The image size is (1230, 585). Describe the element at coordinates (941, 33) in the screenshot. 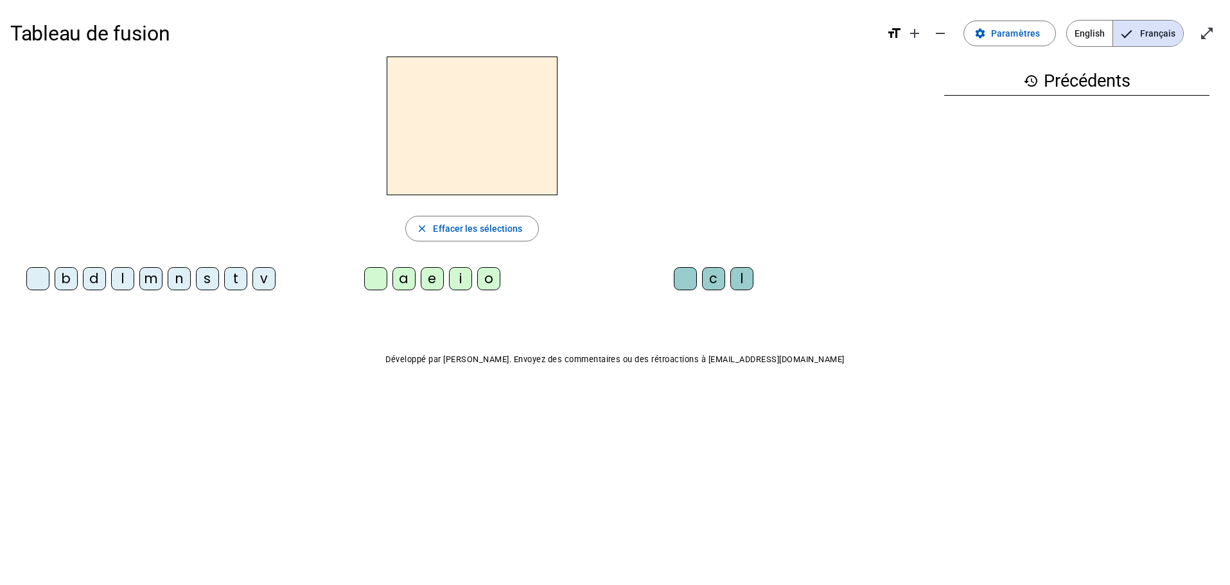

I see `mat-icon: remove` at that location.